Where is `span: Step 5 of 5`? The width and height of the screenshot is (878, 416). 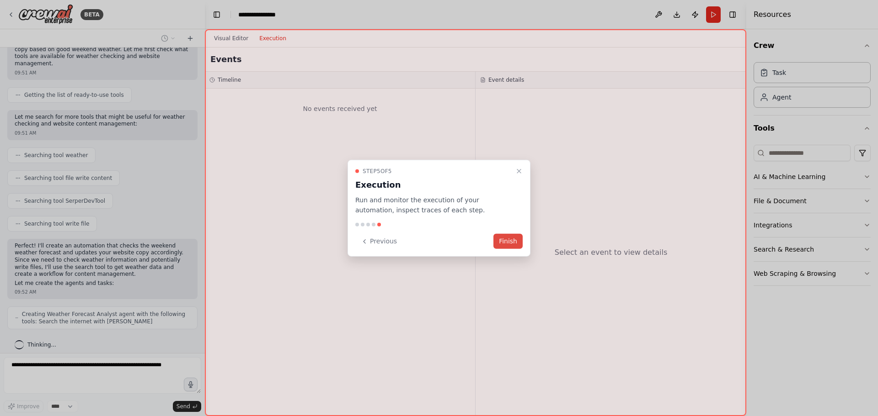
span: Step 5 of 5 is located at coordinates (377, 171).